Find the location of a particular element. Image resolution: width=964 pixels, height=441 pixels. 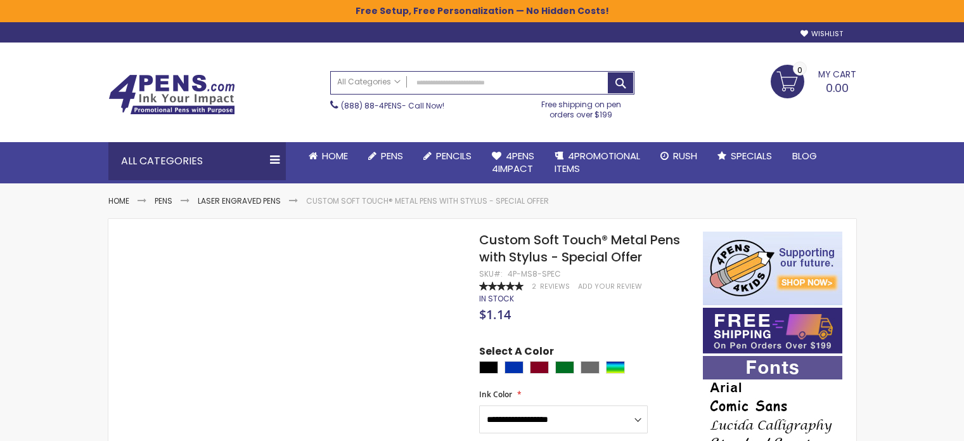

a: Specials is located at coordinates (745, 156).